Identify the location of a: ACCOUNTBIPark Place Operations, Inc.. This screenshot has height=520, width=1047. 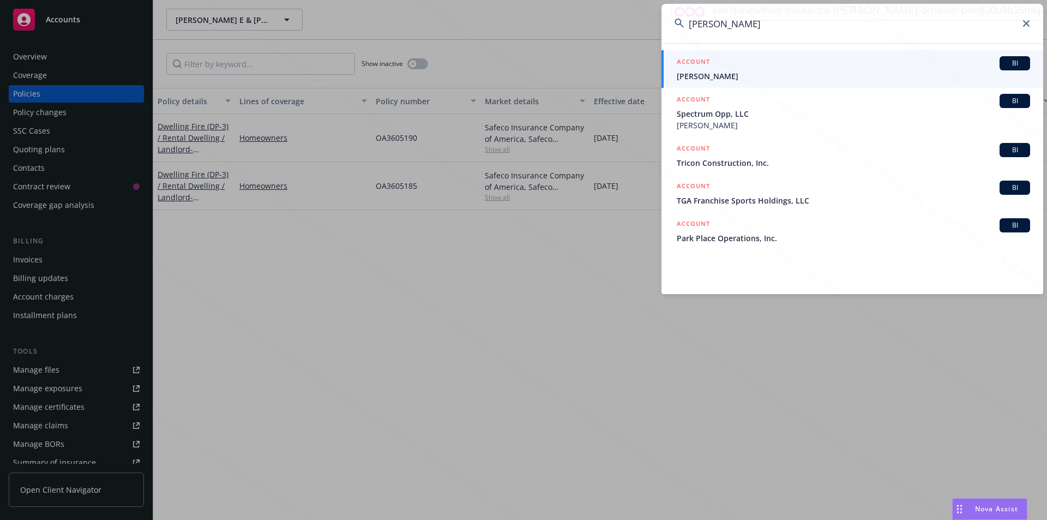
(852, 231).